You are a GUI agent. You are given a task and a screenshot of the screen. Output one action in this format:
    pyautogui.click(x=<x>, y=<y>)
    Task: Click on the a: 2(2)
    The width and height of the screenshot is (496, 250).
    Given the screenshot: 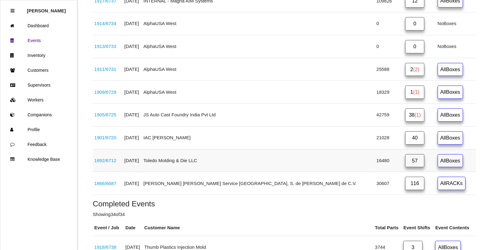 What is the action you would take?
    pyautogui.click(x=415, y=69)
    